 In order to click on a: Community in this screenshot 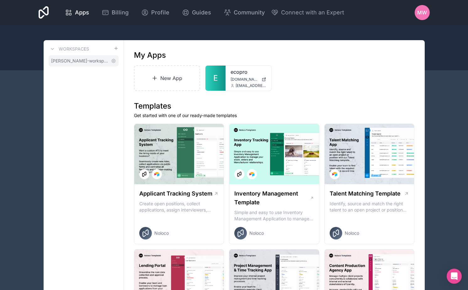, I will do `click(244, 13)`.